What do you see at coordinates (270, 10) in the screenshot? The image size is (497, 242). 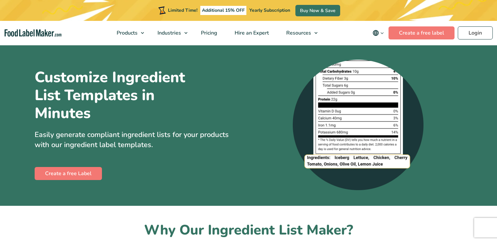 I see `span: Yearly Subscription` at bounding box center [270, 10].